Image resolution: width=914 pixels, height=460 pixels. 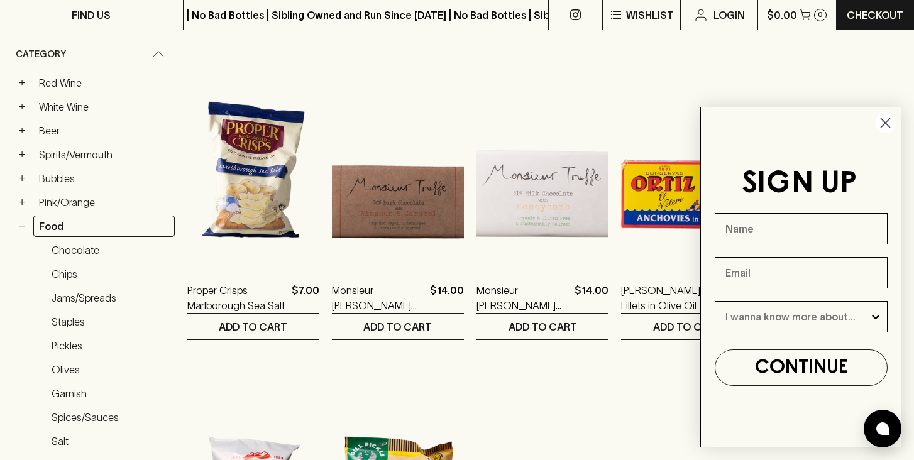 What do you see at coordinates (305, 298) in the screenshot?
I see `p: $7.00` at bounding box center [305, 298].